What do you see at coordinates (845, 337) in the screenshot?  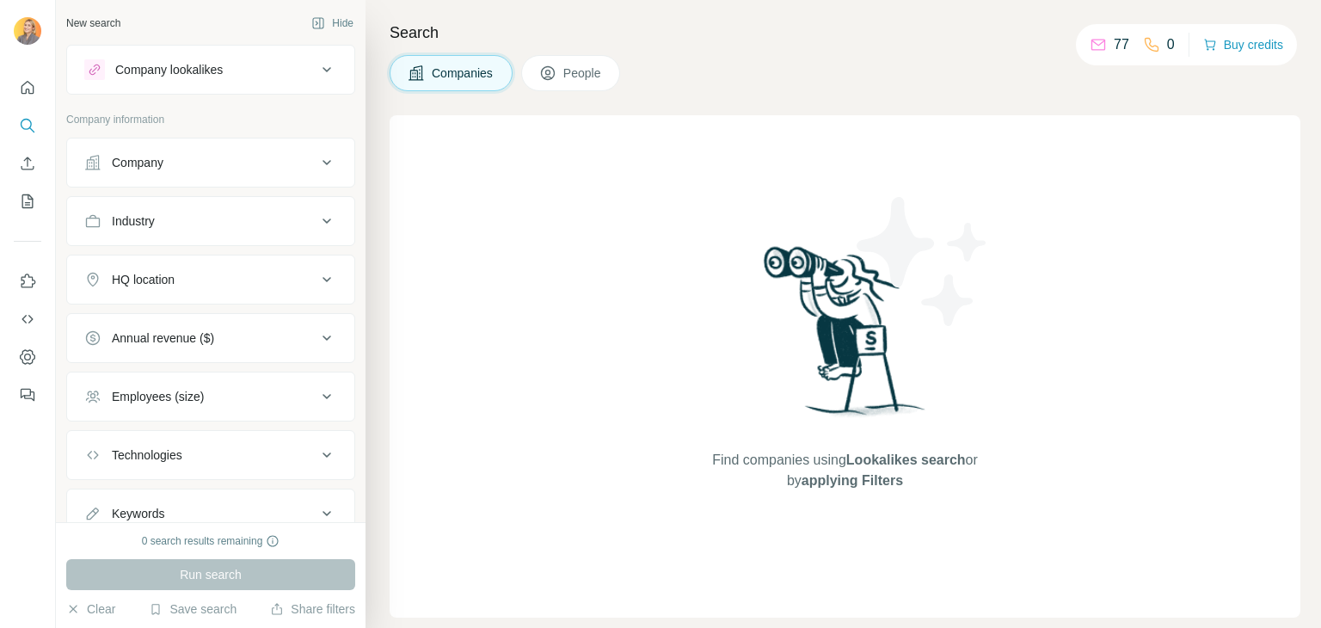 I see `img: Surfe Illustration - Woman searching with binoculars` at bounding box center [845, 337].